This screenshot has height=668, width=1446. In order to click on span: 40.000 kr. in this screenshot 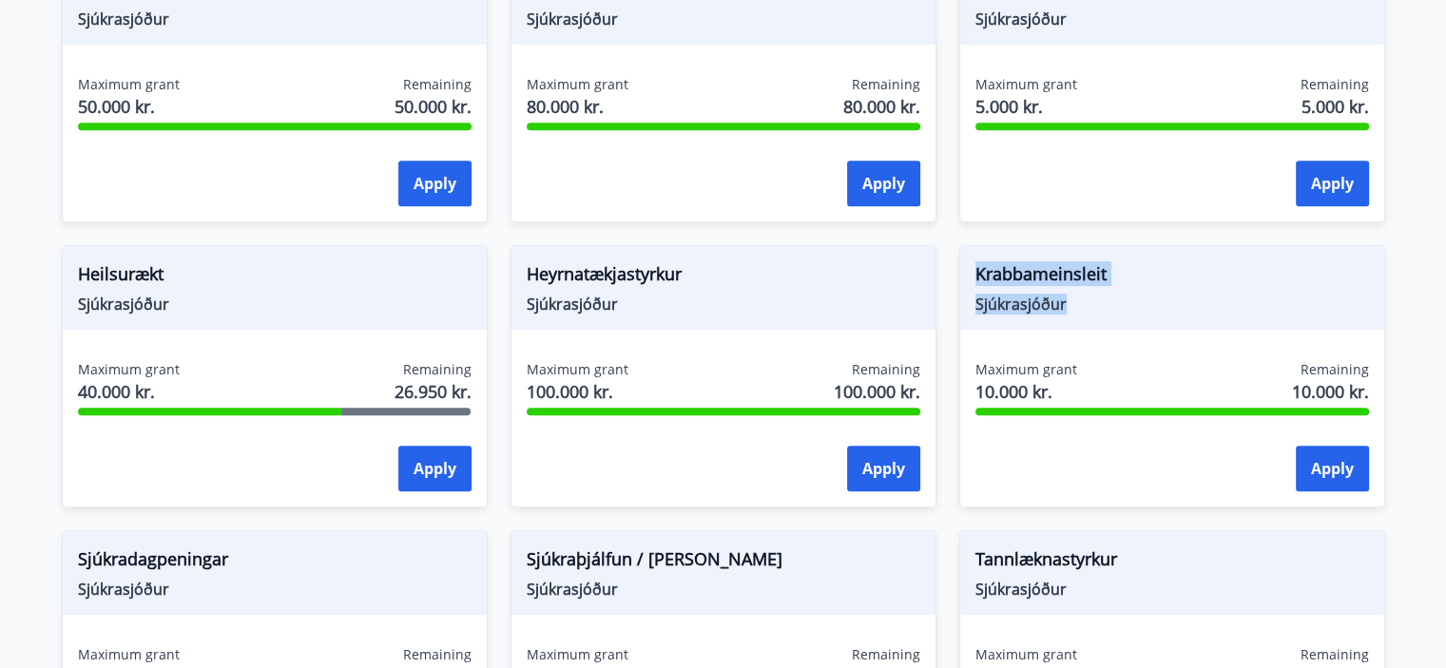, I will do `click(128, 392)`.